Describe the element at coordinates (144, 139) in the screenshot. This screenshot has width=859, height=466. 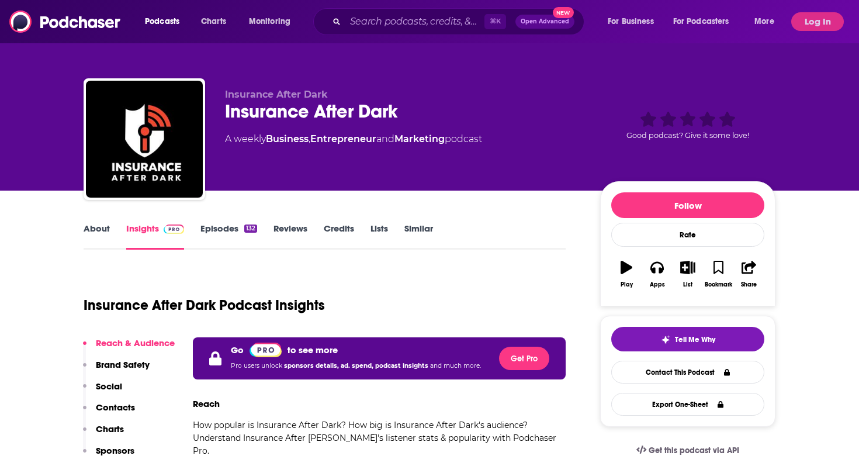
I see `img: Insurance After Dark` at that location.